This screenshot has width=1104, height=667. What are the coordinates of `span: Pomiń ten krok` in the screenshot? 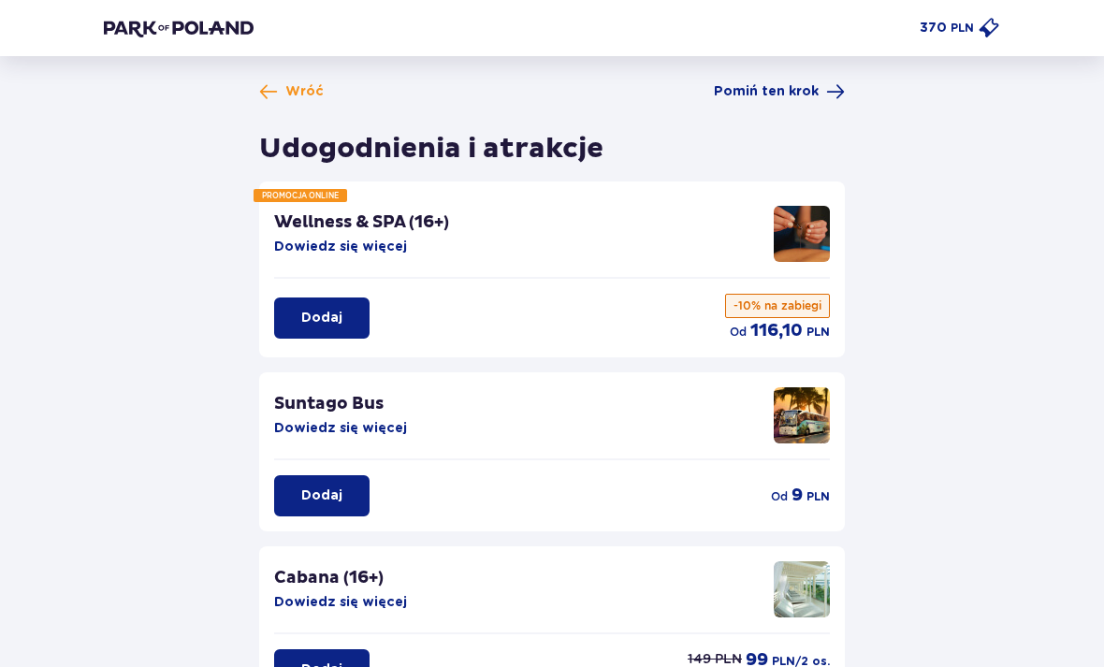 It's located at (766, 92).